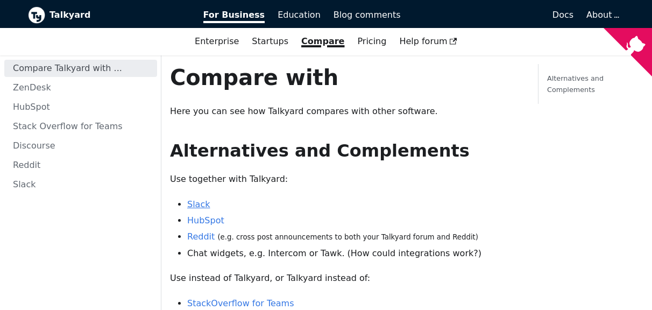 The height and width of the screenshot is (310, 652). I want to click on a: Education, so click(299, 15).